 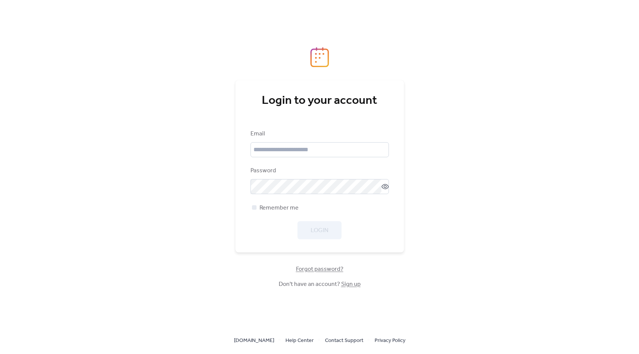 I want to click on div: Email, so click(x=319, y=134).